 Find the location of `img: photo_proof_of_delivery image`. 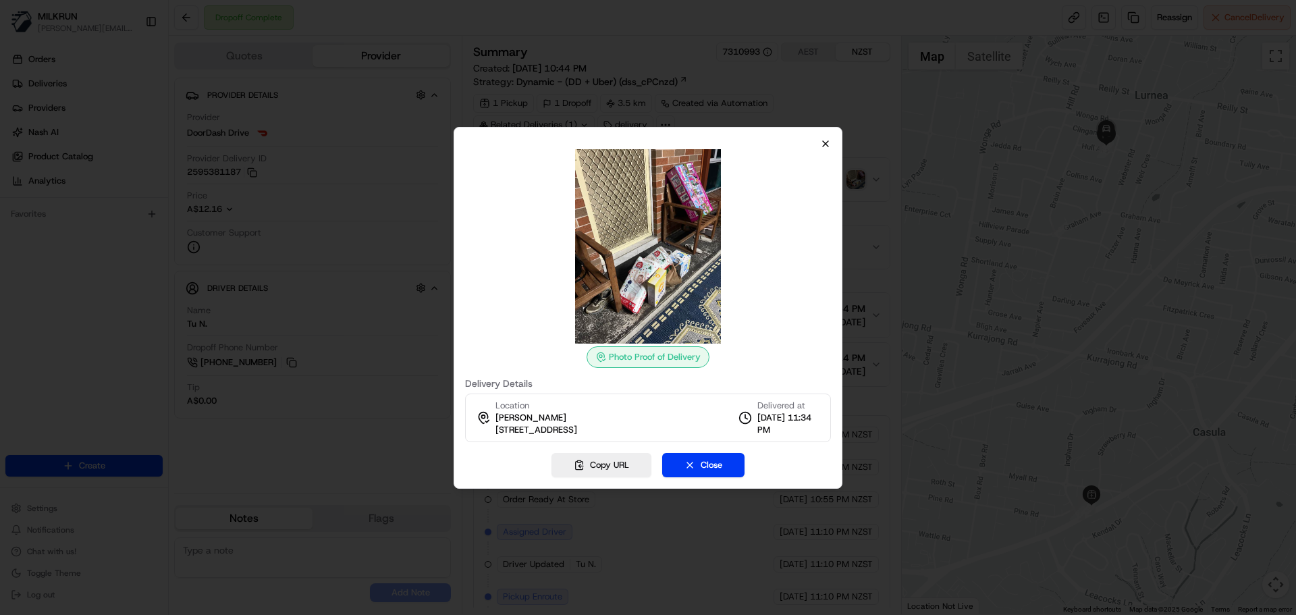

img: photo_proof_of_delivery image is located at coordinates (648, 246).